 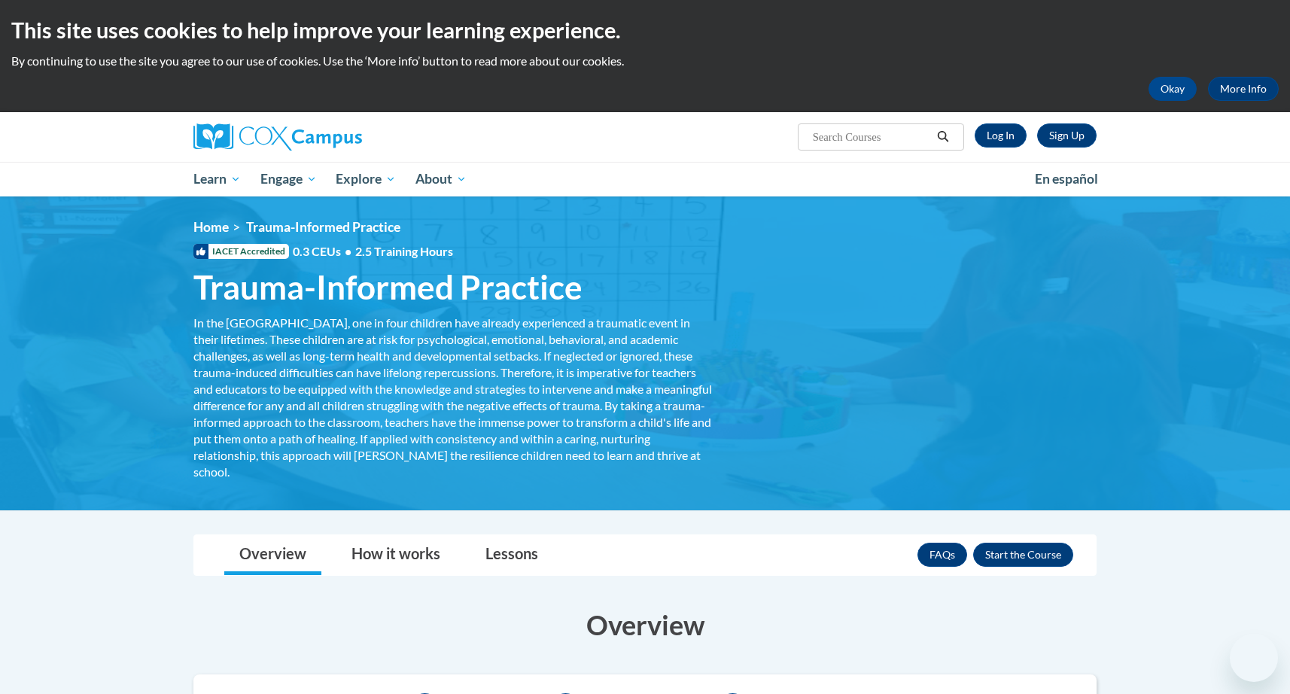 What do you see at coordinates (942, 555) in the screenshot?
I see `a: FAQs` at bounding box center [942, 555].